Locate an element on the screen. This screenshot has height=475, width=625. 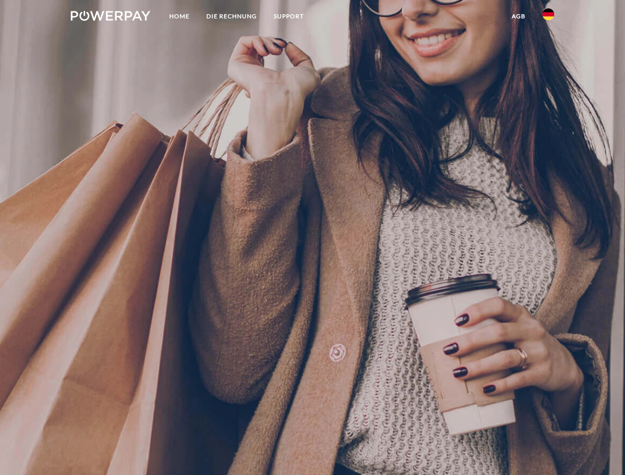
img: de is located at coordinates (548, 14).